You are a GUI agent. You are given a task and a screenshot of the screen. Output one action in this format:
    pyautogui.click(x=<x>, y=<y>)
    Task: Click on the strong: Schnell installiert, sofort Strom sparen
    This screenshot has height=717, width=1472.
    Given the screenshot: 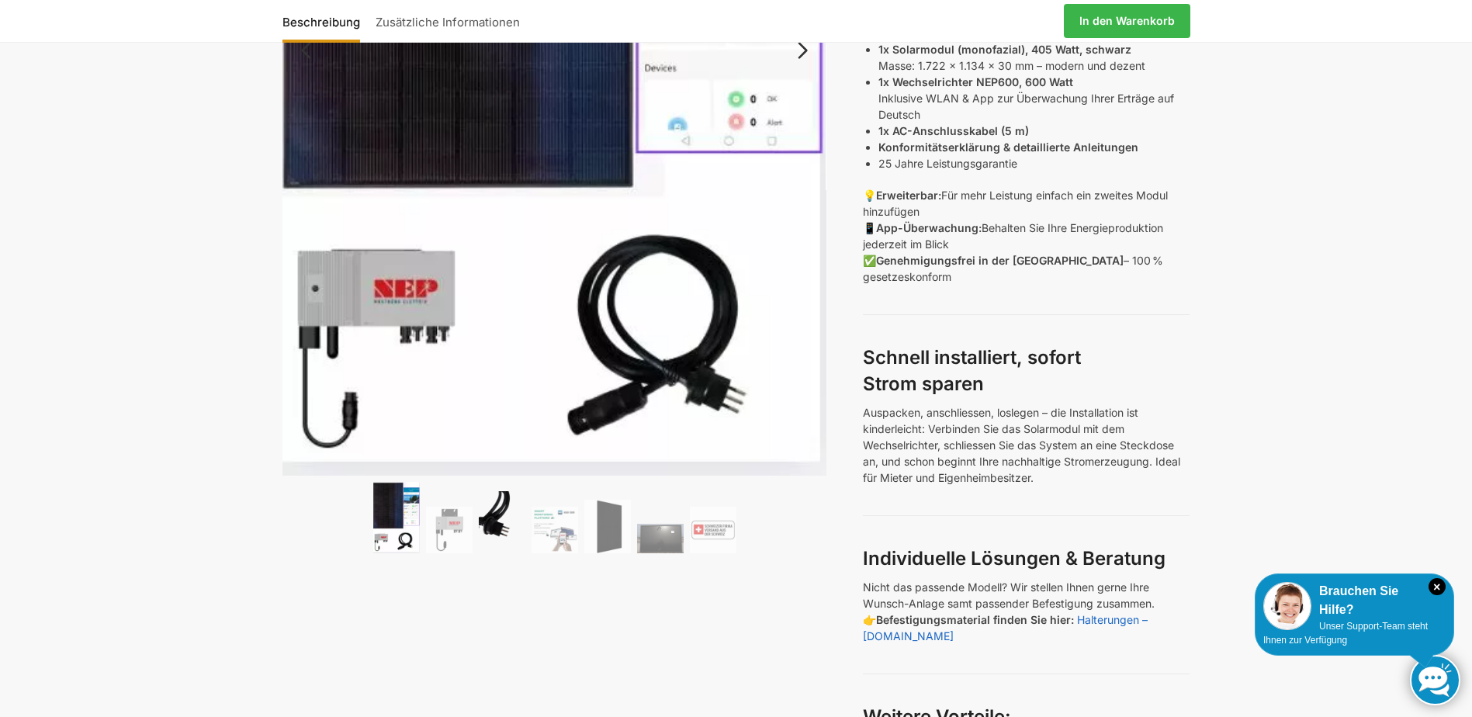 What is the action you would take?
    pyautogui.click(x=971, y=371)
    